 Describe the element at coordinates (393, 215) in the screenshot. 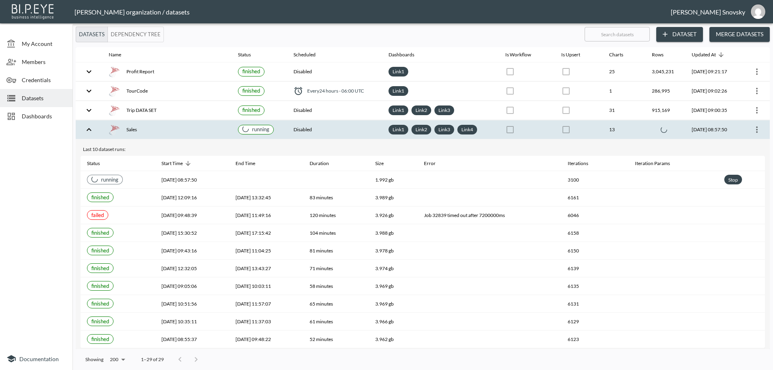

I see `th: 3.926 gb` at that location.